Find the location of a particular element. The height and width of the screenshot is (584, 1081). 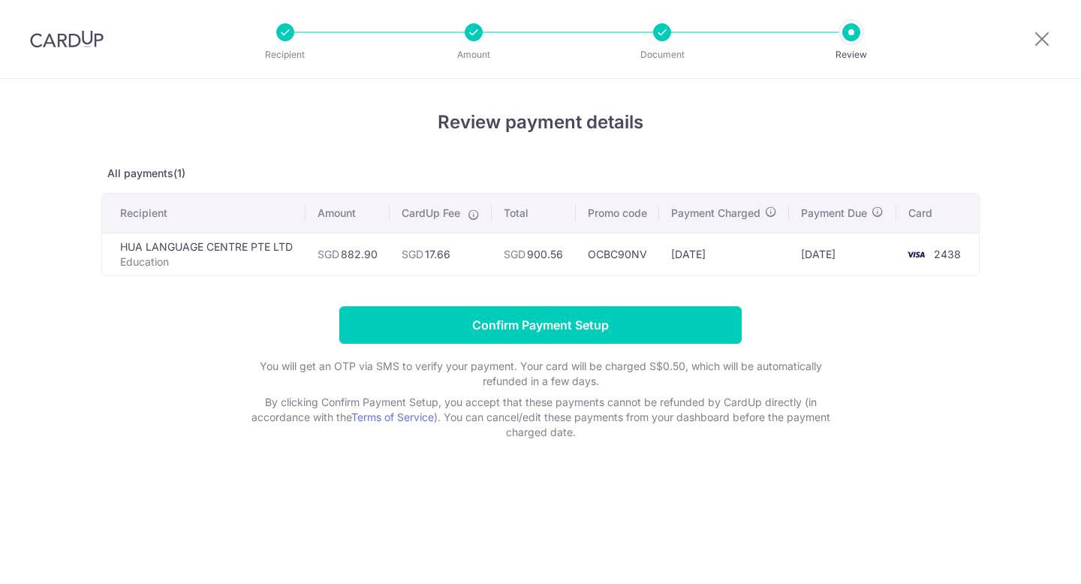

p: Education is located at coordinates (206, 262).